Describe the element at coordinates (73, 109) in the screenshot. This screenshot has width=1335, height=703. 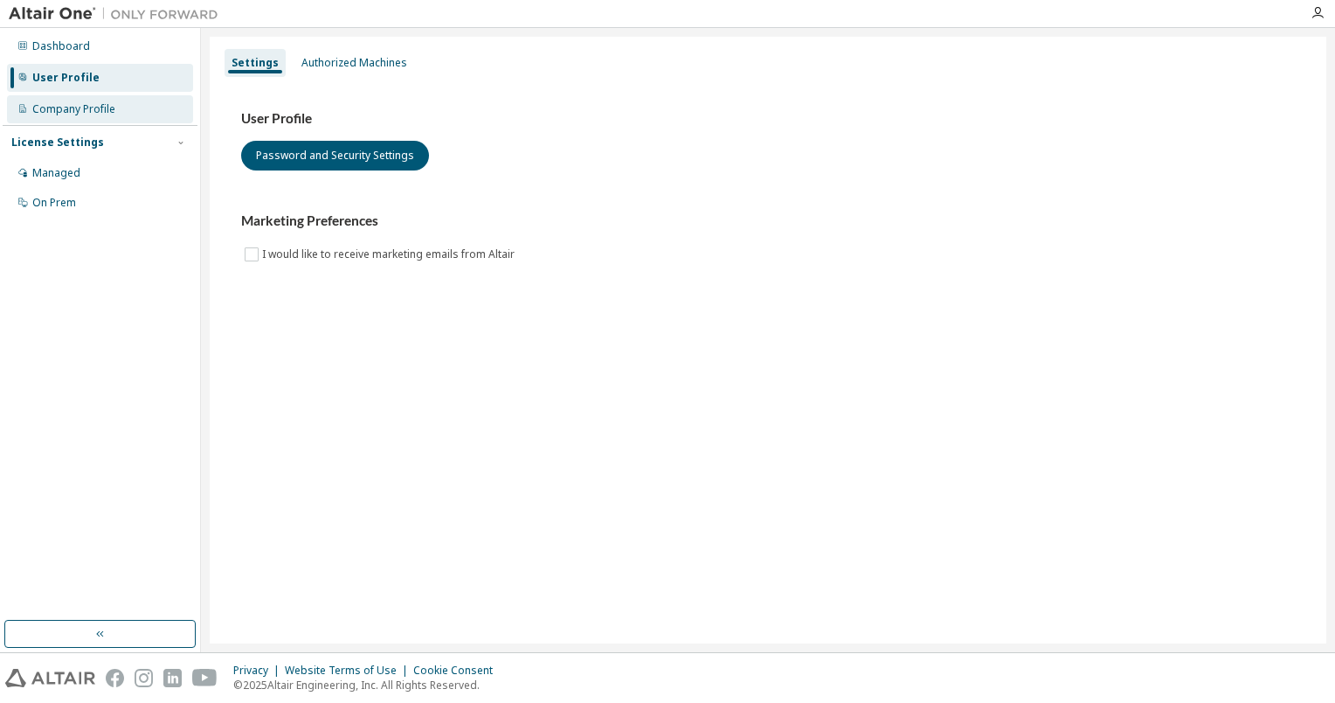
I see `div: Company Profile` at that location.